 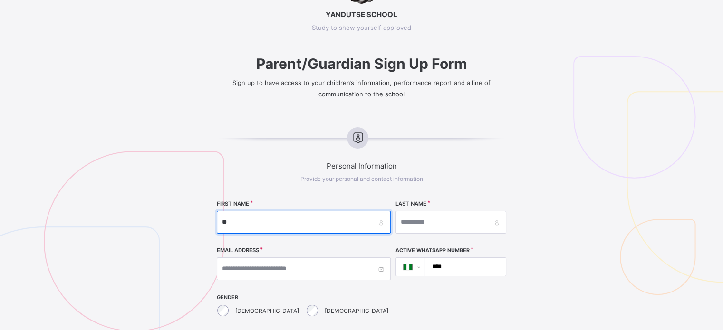 What do you see at coordinates (411, 204) in the screenshot?
I see `label: LAST NAME` at bounding box center [411, 204].